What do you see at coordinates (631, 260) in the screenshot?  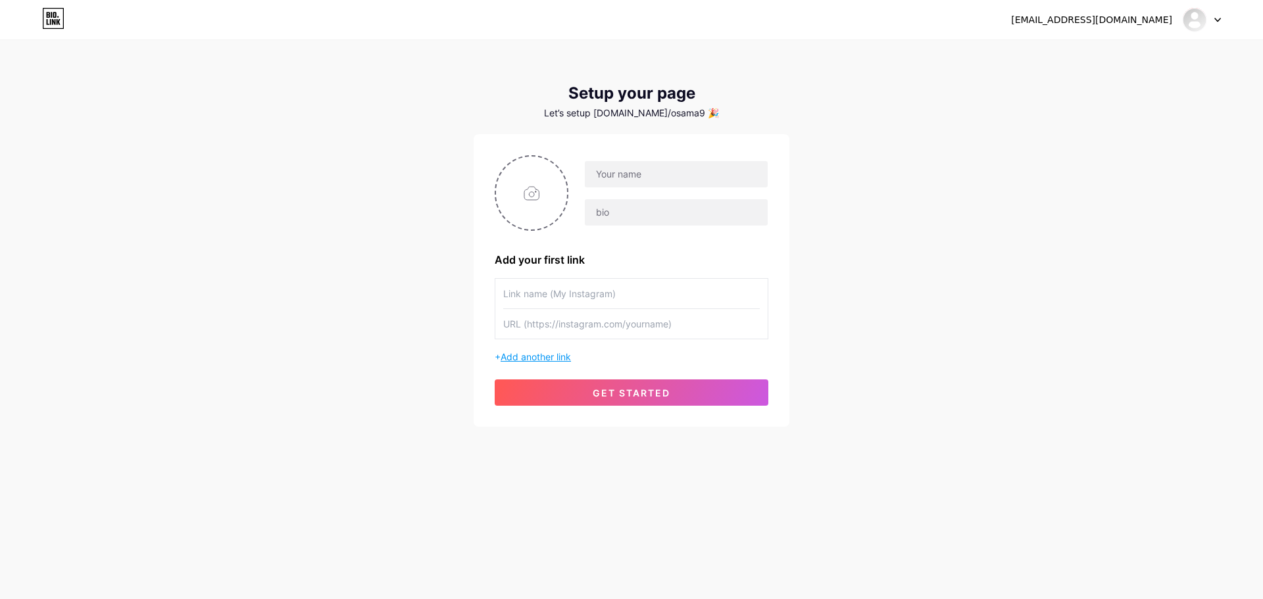 I see `div: Add your first link` at bounding box center [631, 260].